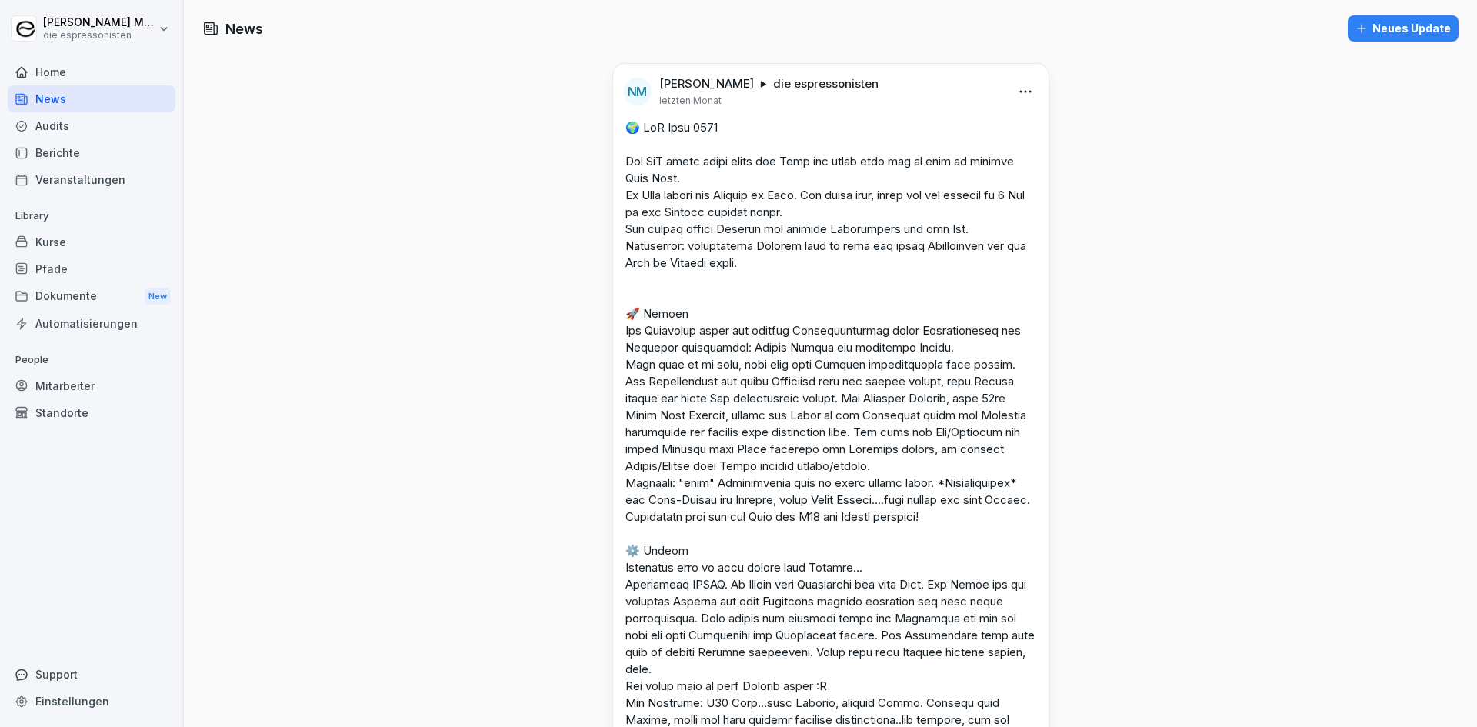  I want to click on div: News, so click(92, 98).